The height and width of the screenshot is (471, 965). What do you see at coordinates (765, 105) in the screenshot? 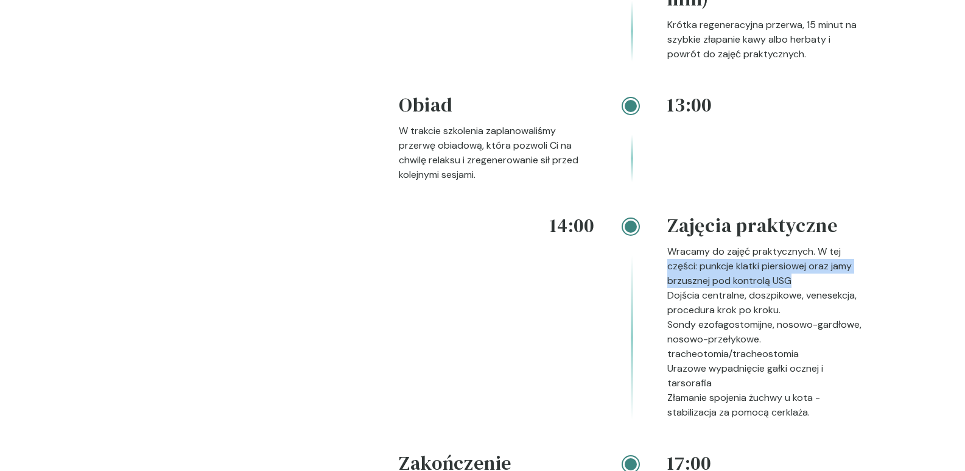
I see `h4: 13:00` at bounding box center [765, 105].